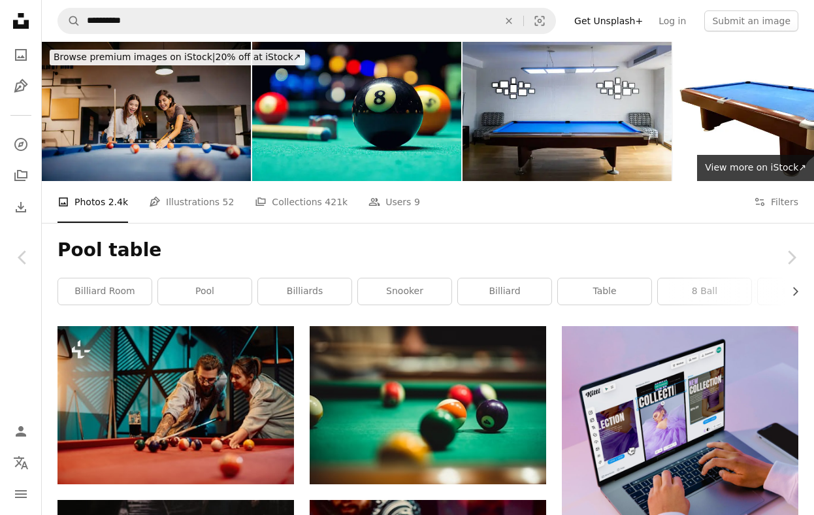 This screenshot has height=515, width=814. I want to click on a: Users 9, so click(394, 202).